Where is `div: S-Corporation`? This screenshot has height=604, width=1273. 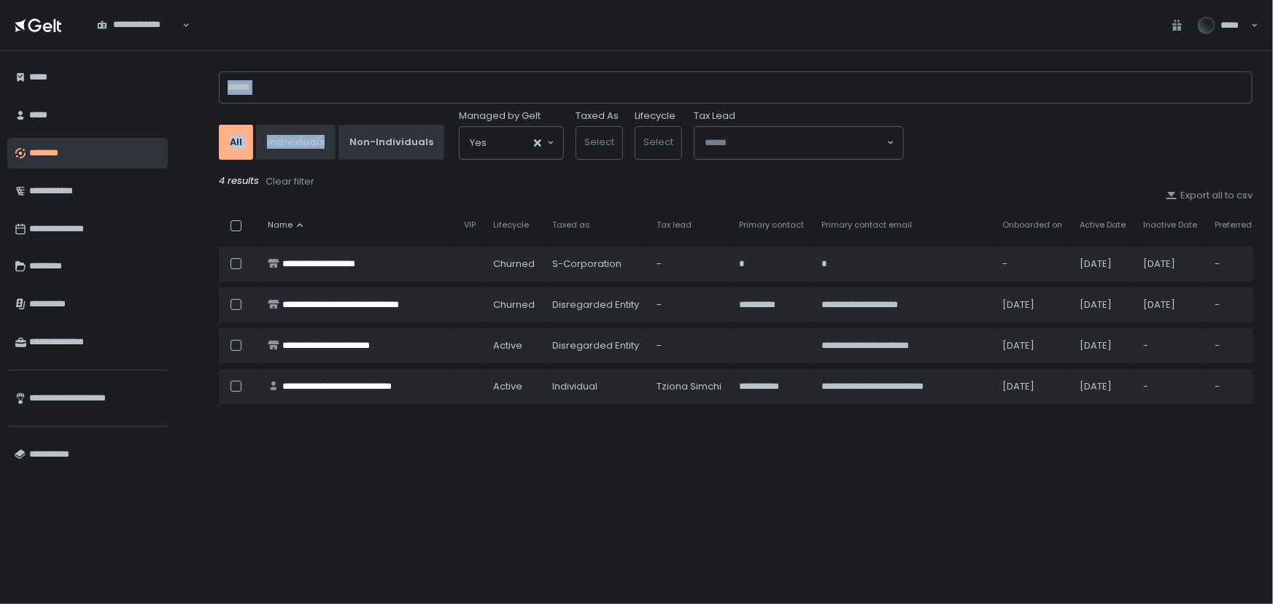
div: S-Corporation is located at coordinates (595, 264).